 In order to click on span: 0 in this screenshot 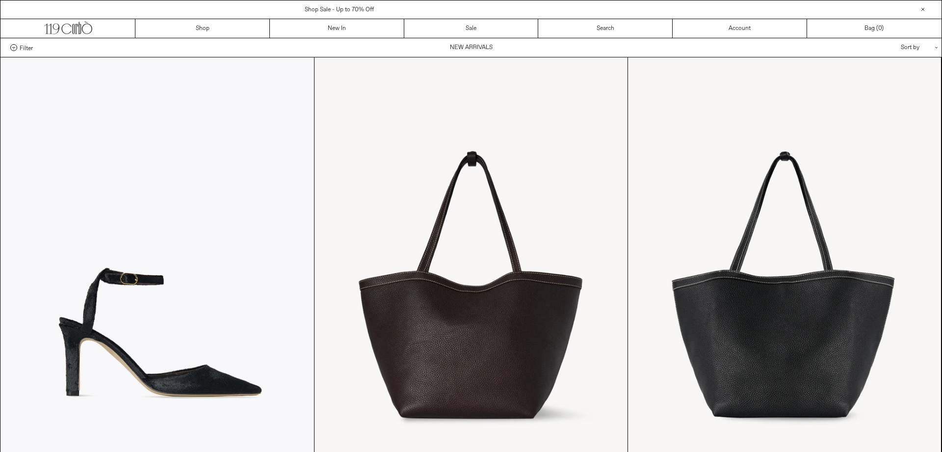, I will do `click(880, 28)`.